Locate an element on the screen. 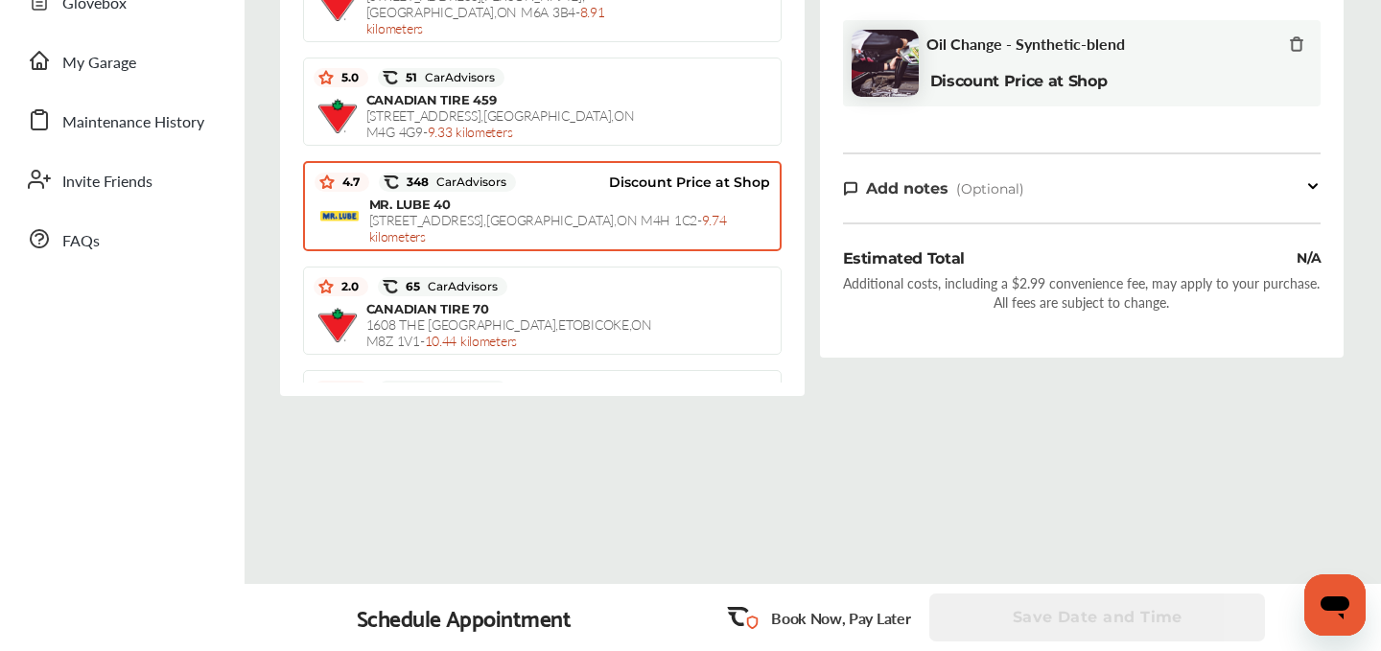 The height and width of the screenshot is (651, 1381). span: 65 is located at coordinates (448, 287).